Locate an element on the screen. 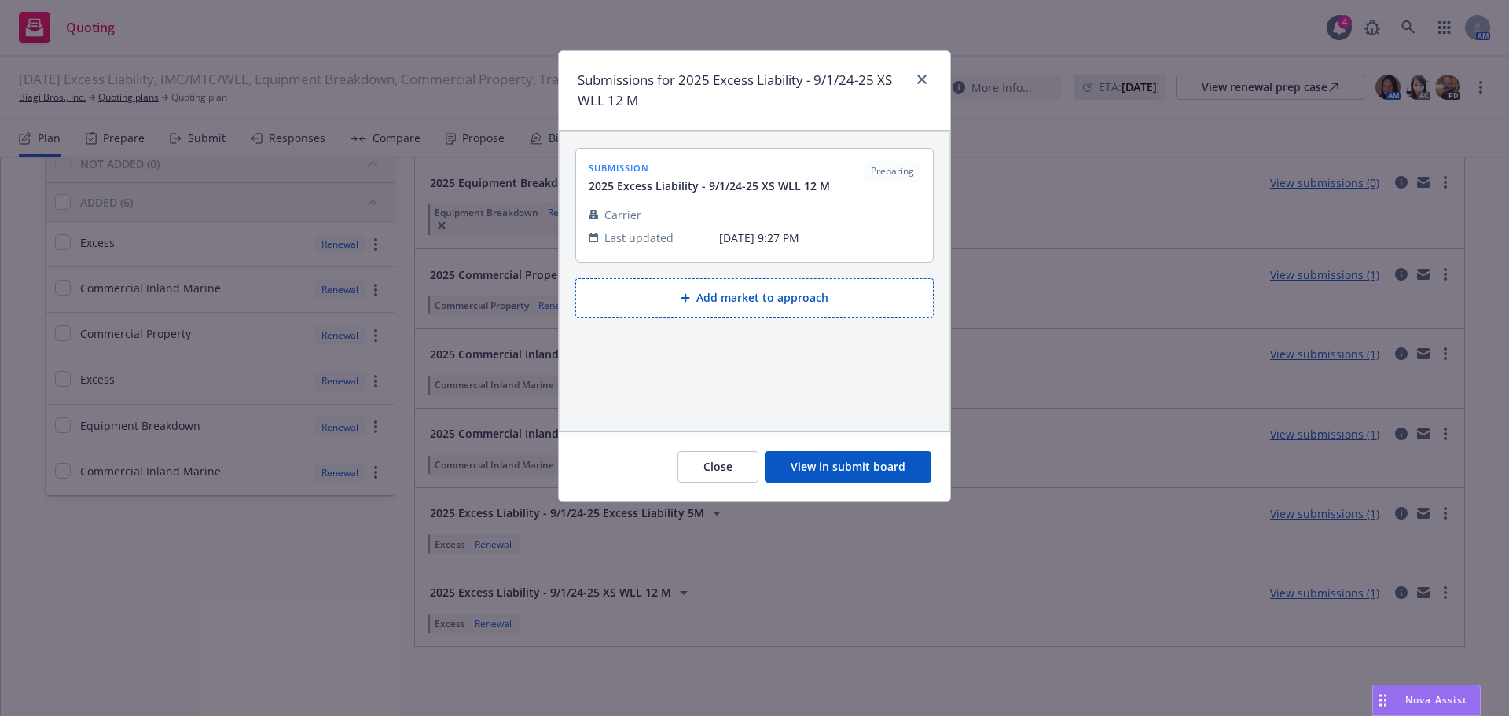  span: submission is located at coordinates (709, 167).